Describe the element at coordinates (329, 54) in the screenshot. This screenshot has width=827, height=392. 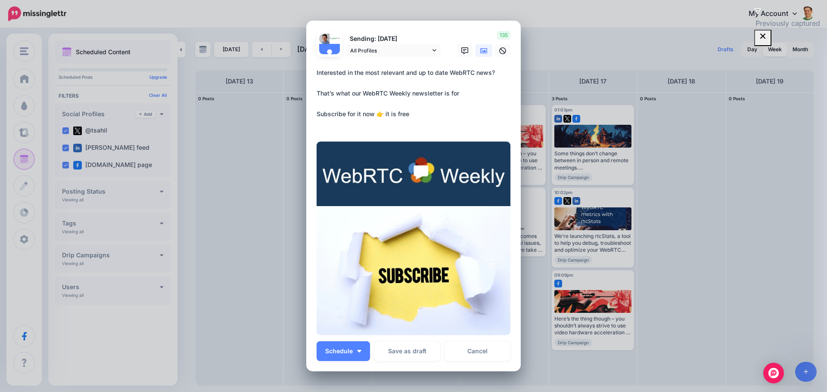
I see `img: user_default_image.png` at that location.